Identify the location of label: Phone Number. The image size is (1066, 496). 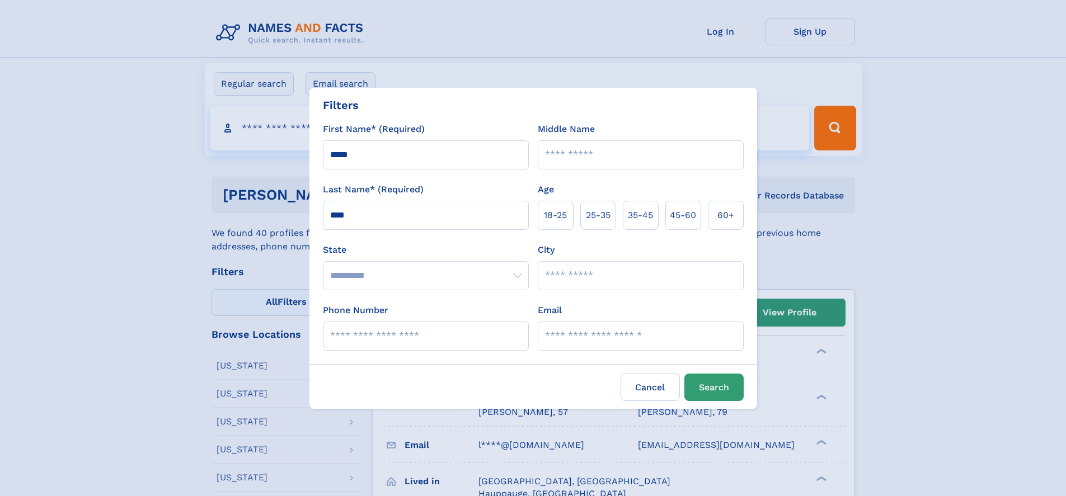
(355, 311).